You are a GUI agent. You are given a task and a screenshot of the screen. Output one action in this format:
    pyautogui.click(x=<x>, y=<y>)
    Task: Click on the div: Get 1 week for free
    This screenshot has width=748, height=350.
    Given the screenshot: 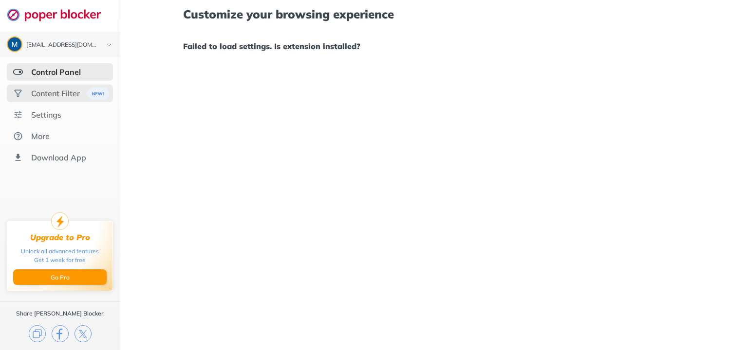 What is the action you would take?
    pyautogui.click(x=60, y=260)
    